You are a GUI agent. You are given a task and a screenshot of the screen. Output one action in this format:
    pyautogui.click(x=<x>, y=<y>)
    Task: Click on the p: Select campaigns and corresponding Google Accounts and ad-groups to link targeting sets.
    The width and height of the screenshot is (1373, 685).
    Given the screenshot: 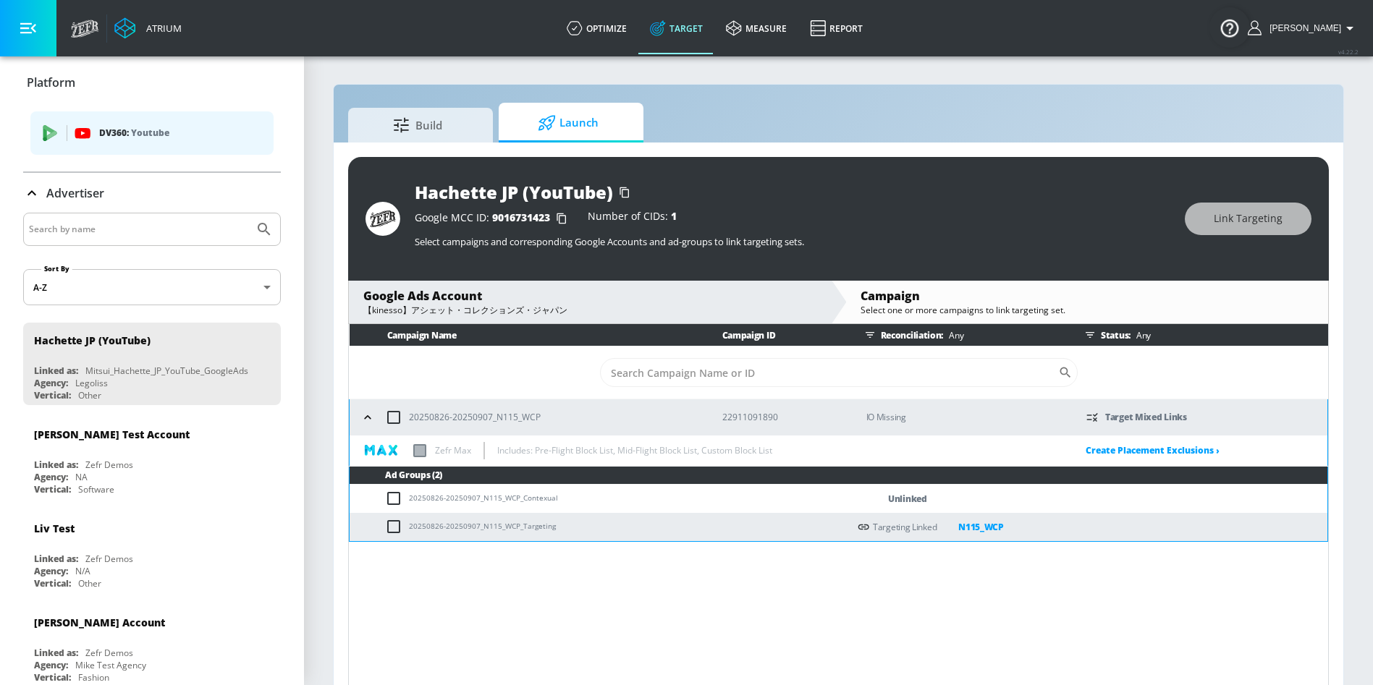 What is the action you would take?
    pyautogui.click(x=792, y=242)
    